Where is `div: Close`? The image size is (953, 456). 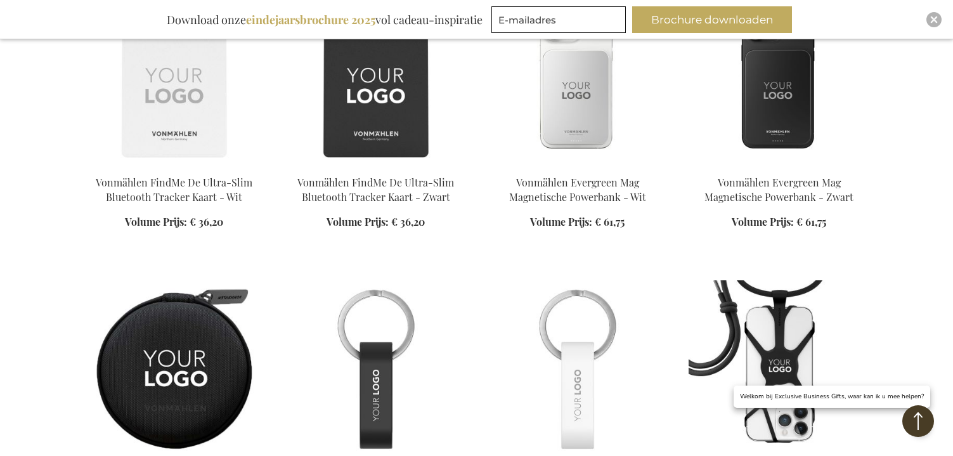 div: Close is located at coordinates (934, 20).